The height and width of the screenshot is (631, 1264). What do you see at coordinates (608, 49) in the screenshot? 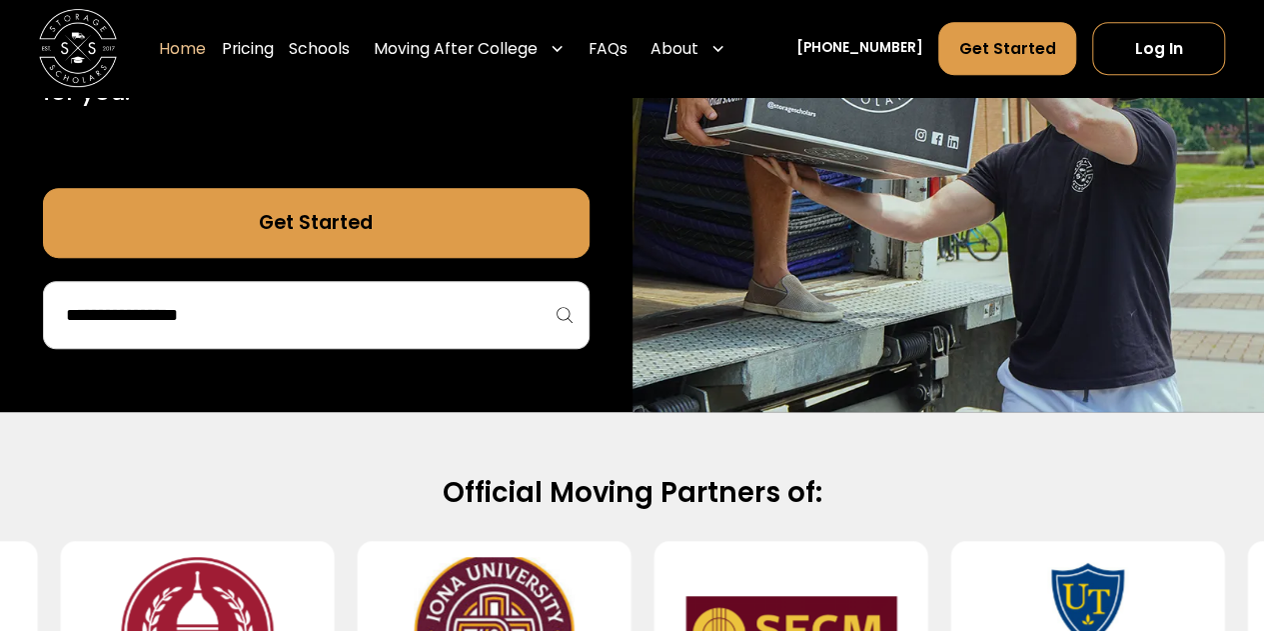
I see `a: FAQs` at bounding box center [608, 49].